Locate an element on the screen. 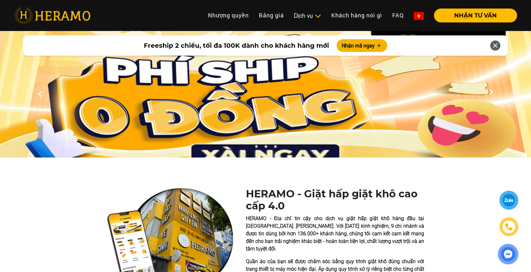  button: Nhận mã ngay is located at coordinates (362, 46).